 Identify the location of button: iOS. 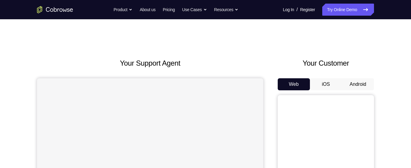
(326, 84).